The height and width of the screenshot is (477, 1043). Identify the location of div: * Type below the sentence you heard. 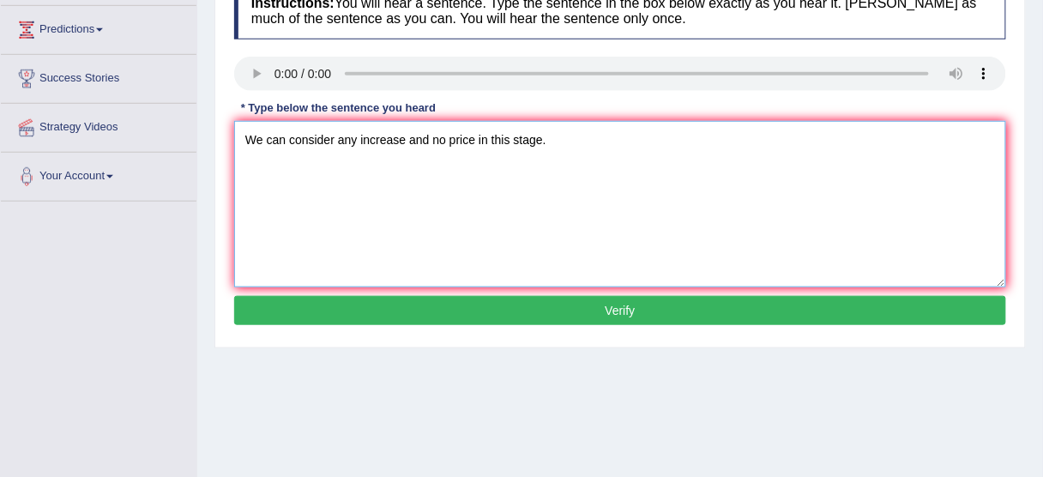
(338, 107).